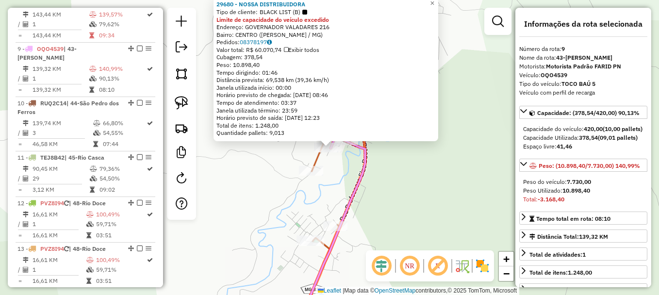 The width and height of the screenshot is (659, 295). Describe the element at coordinates (583, 93) in the screenshot. I see `div: Veículo com perfil de recarga` at that location.